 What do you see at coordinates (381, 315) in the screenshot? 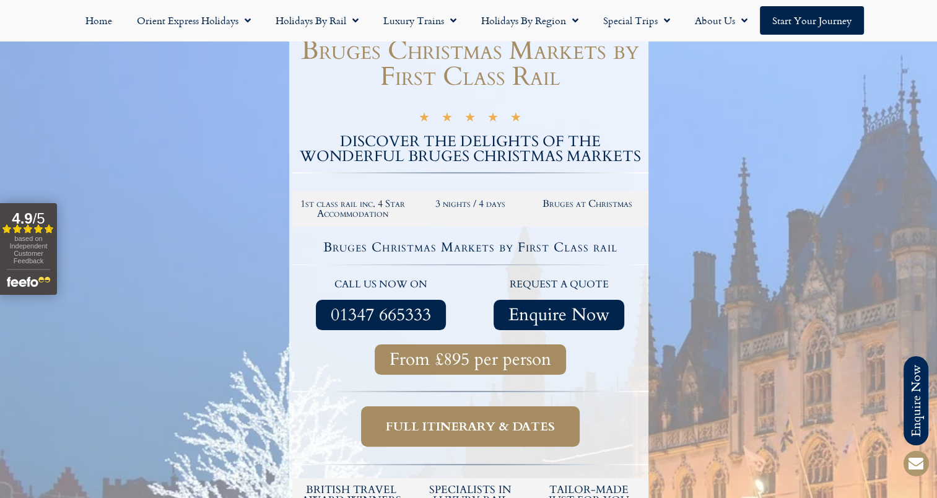
I see `span: 01347 665333` at bounding box center [381, 315].